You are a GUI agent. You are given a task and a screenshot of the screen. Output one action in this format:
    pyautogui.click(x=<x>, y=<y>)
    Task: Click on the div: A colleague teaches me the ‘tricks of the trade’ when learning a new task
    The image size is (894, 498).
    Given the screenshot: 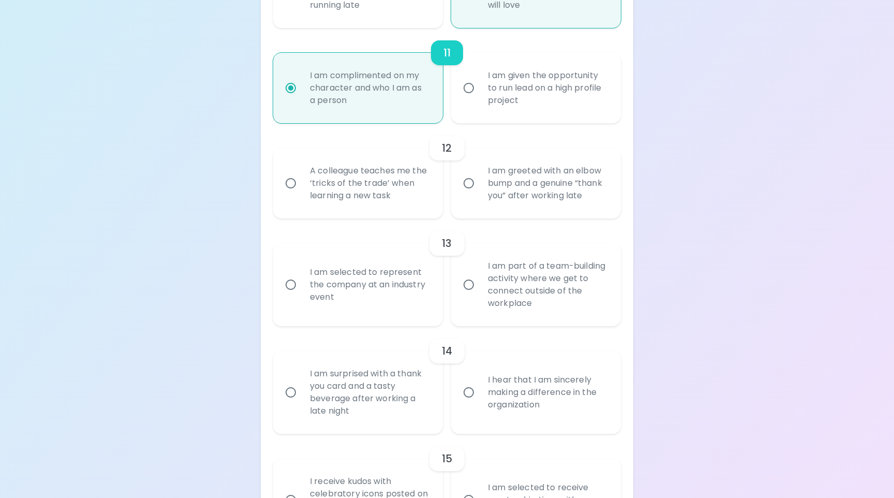 What is the action you would take?
    pyautogui.click(x=369, y=183)
    